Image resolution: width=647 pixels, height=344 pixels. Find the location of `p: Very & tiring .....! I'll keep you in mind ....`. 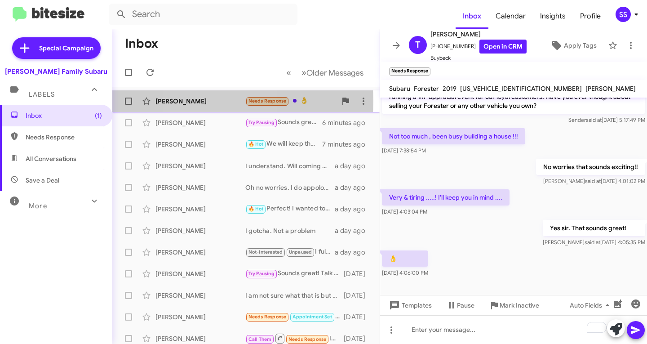

p: Very & tiring .....! I'll keep you in mind .... is located at coordinates (446, 197).